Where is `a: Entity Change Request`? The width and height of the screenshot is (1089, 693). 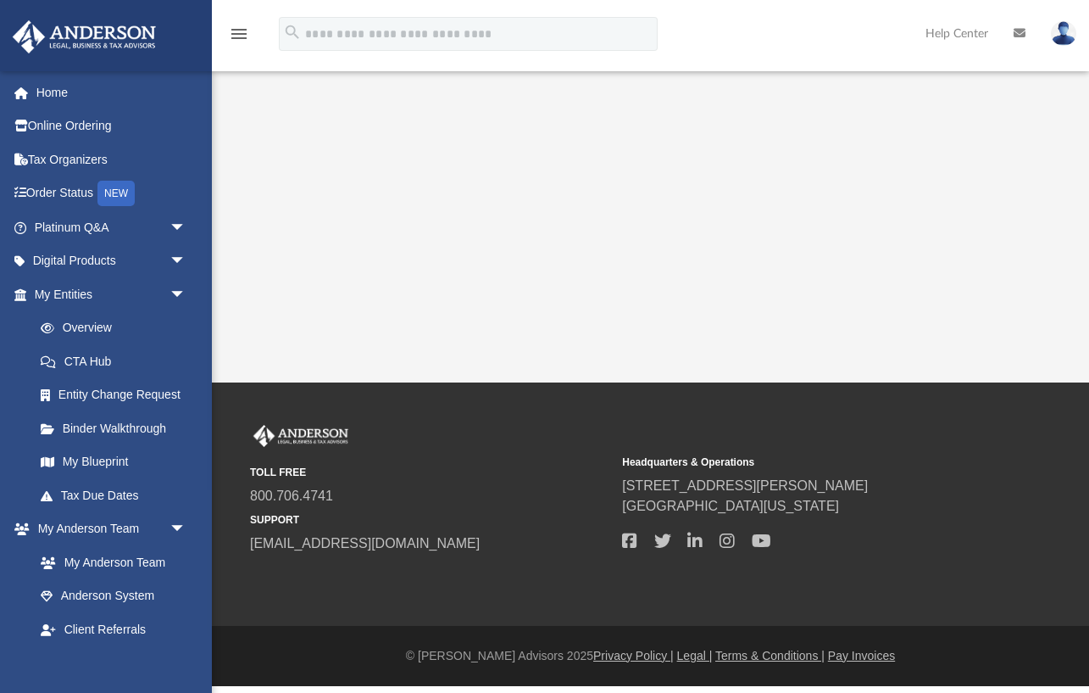
a: Entity Change Request is located at coordinates (118, 395).